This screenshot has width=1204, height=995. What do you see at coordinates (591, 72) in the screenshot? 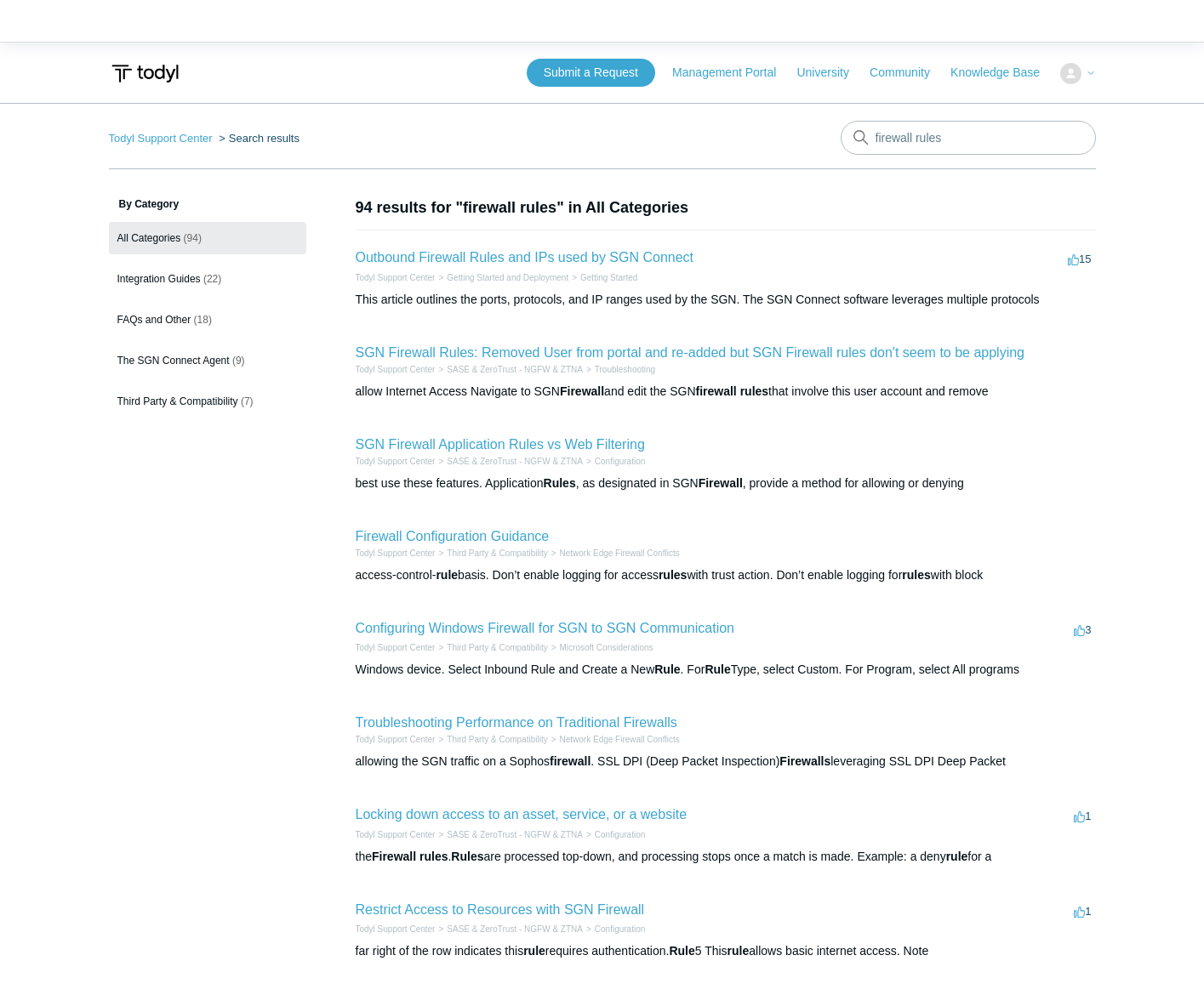
I see `a: Submit a Request` at bounding box center [591, 72].